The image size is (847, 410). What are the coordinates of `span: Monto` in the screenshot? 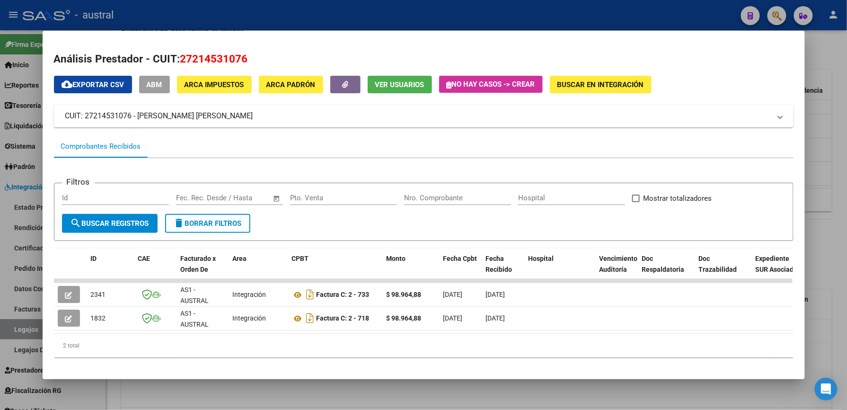 It's located at (396, 258).